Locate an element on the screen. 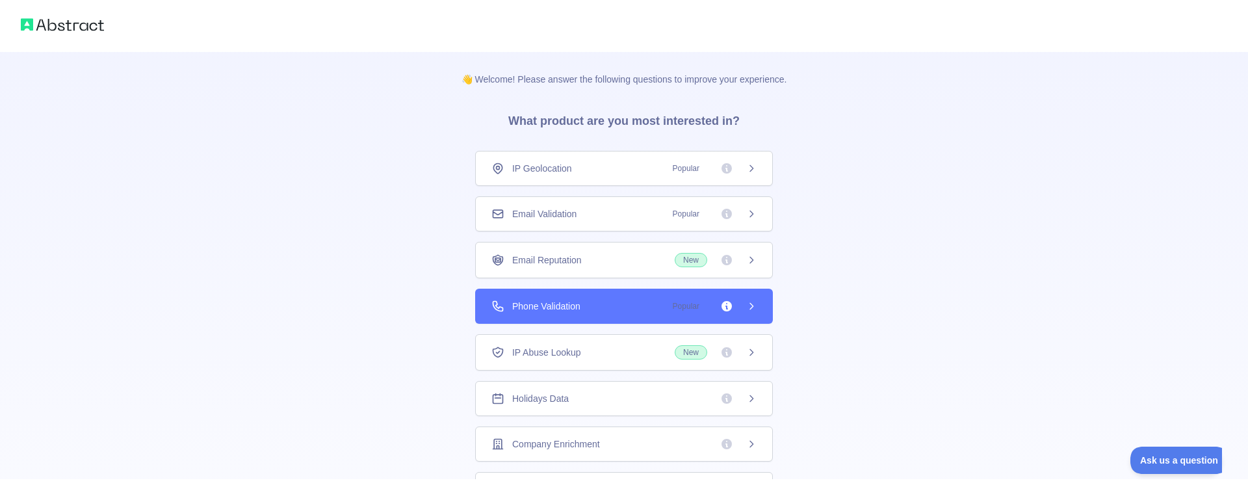  p: 👋 Welcome! Please answer the following questions to improve your experience. is located at coordinates (624, 69).